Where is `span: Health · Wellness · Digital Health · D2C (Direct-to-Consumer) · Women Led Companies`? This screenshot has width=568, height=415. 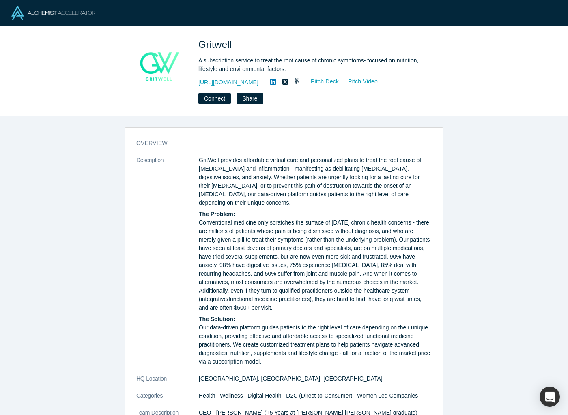
span: Health · Wellness · Digital Health · D2C (Direct-to-Consumer) · Women Led Companies is located at coordinates (308, 396).